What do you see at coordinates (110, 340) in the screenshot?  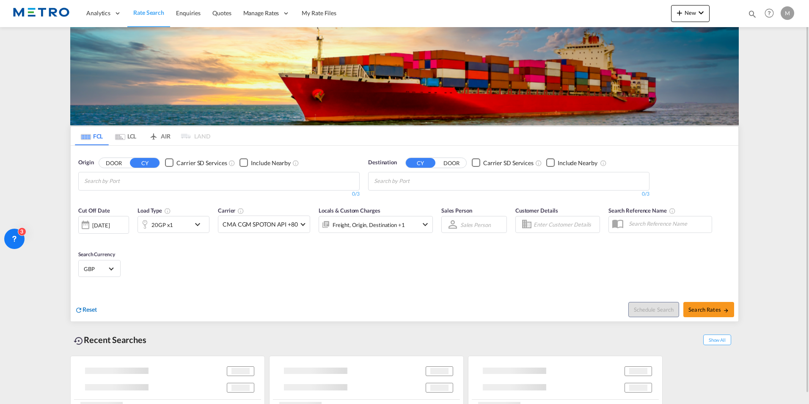 I see `div: Recent Searches` at bounding box center [110, 340].